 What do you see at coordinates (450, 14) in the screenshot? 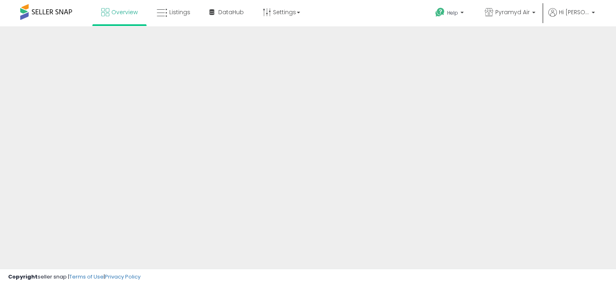
I see `a: Help` at bounding box center [450, 14].